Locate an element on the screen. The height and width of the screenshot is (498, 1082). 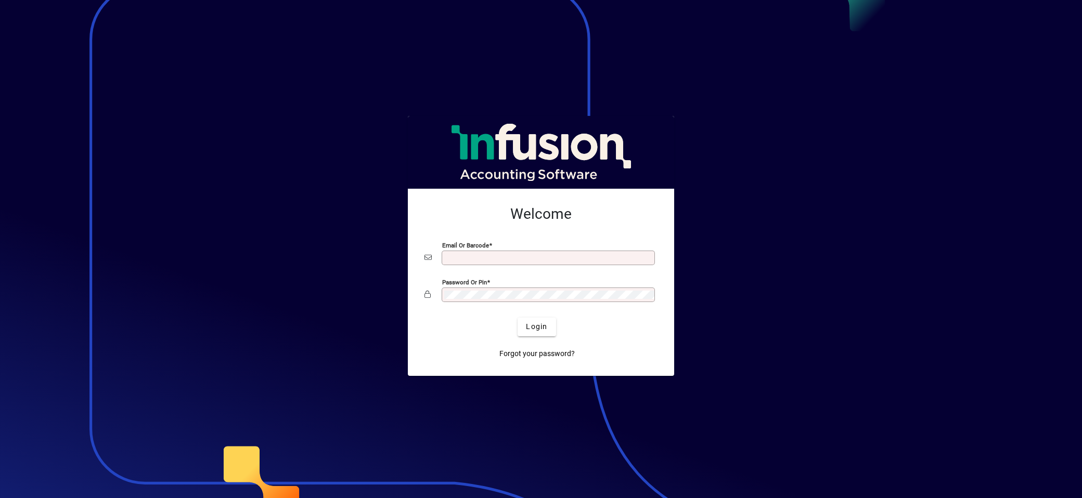
button: Login is located at coordinates (536, 327).